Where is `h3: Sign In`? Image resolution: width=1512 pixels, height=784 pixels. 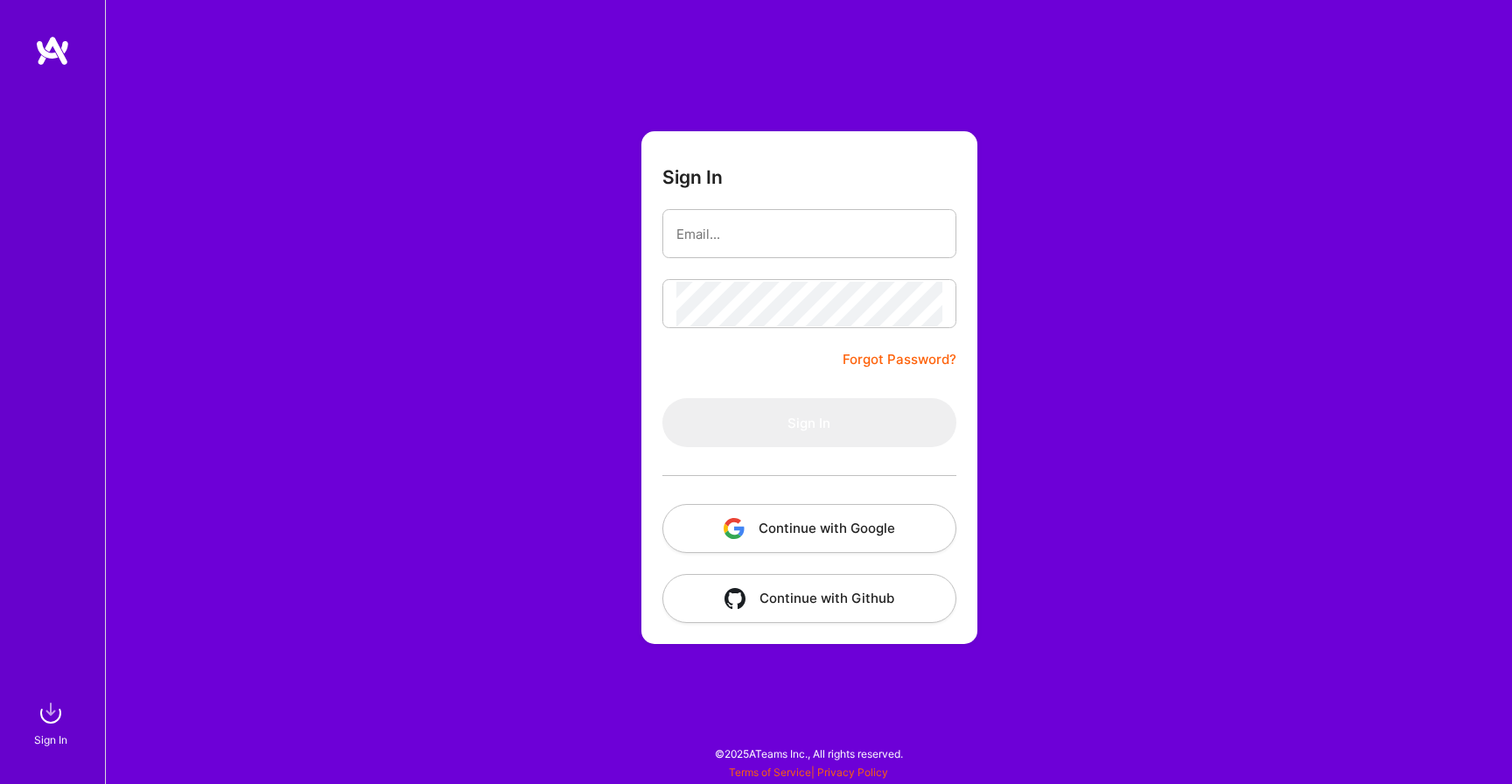 h3: Sign In is located at coordinates (693, 176).